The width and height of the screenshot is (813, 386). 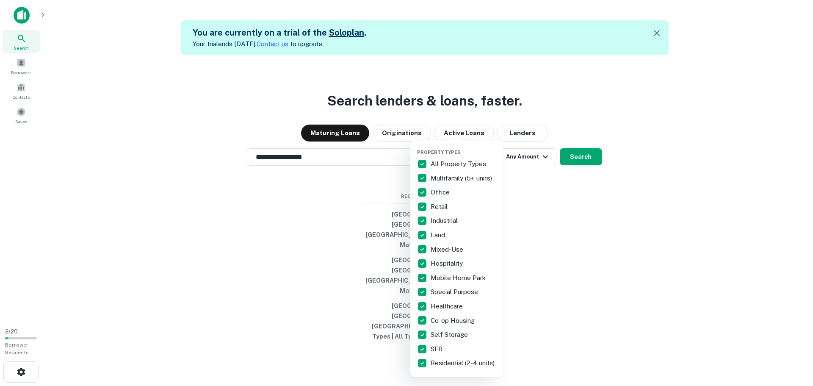 What do you see at coordinates (462, 178) in the screenshot?
I see `p: Multifamily (5+ units)` at bounding box center [462, 178].